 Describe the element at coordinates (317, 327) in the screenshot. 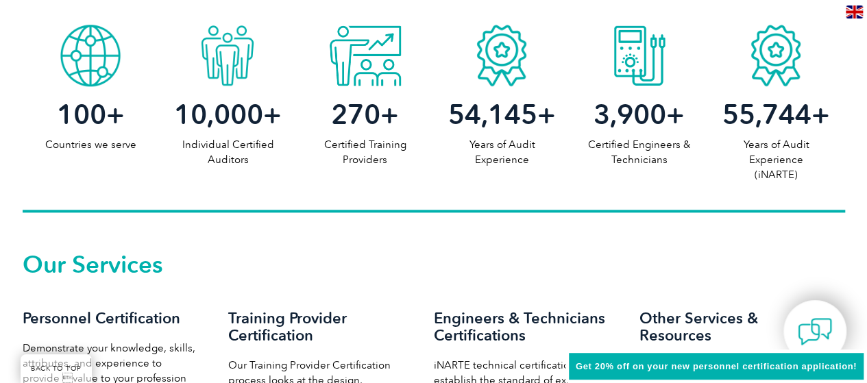

I see `h3: Training Provider Certification` at that location.